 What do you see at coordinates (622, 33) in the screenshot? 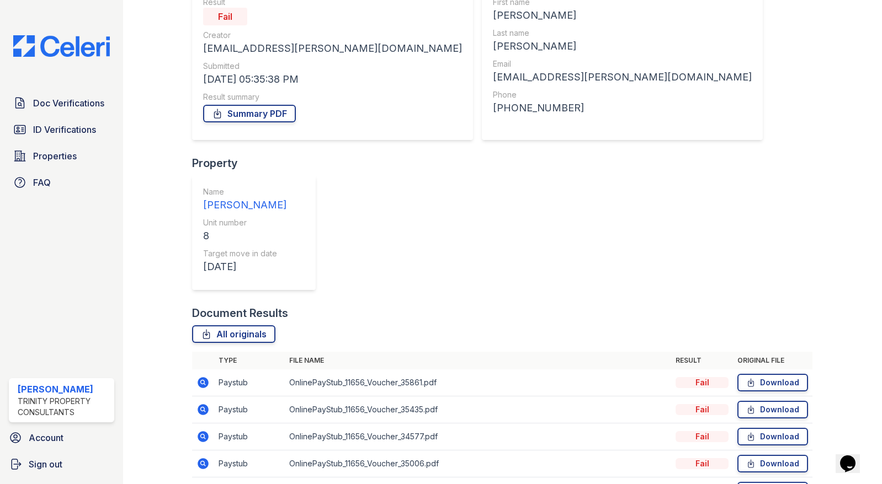
I see `div: Last name` at bounding box center [622, 33].